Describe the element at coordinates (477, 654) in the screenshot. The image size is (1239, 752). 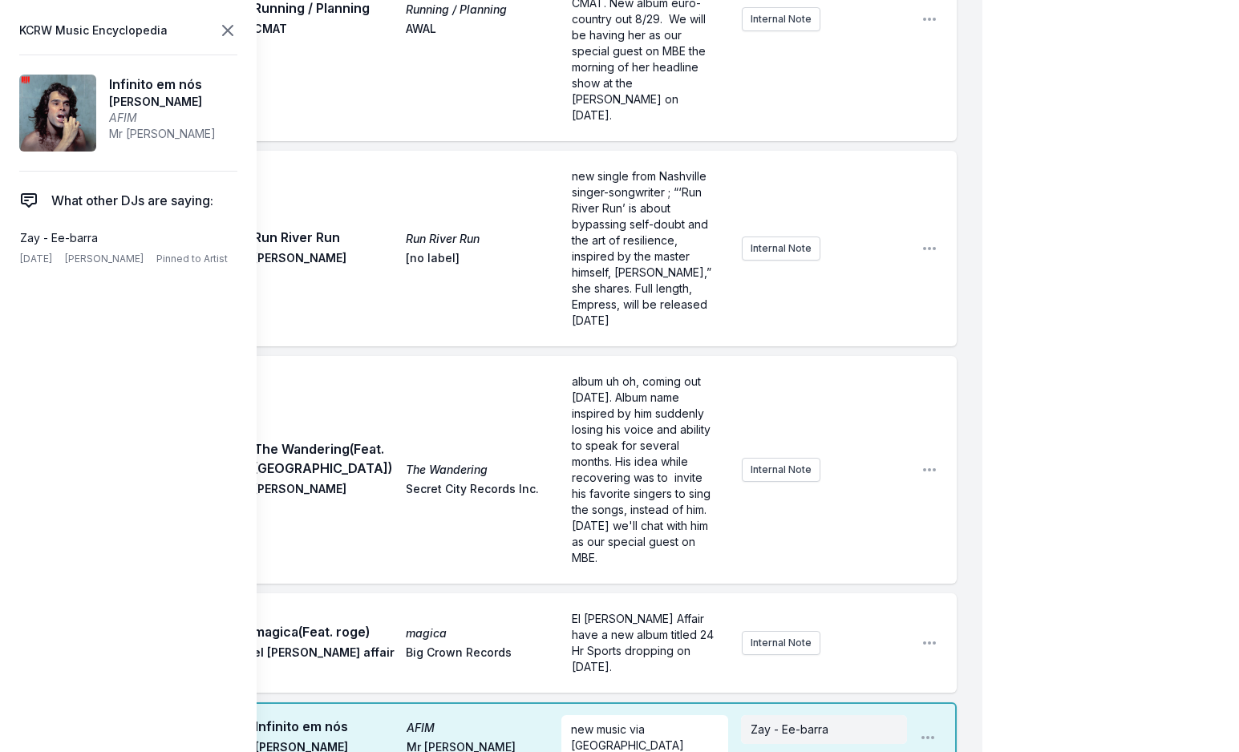
I see `span: Big Crown Records` at that location.